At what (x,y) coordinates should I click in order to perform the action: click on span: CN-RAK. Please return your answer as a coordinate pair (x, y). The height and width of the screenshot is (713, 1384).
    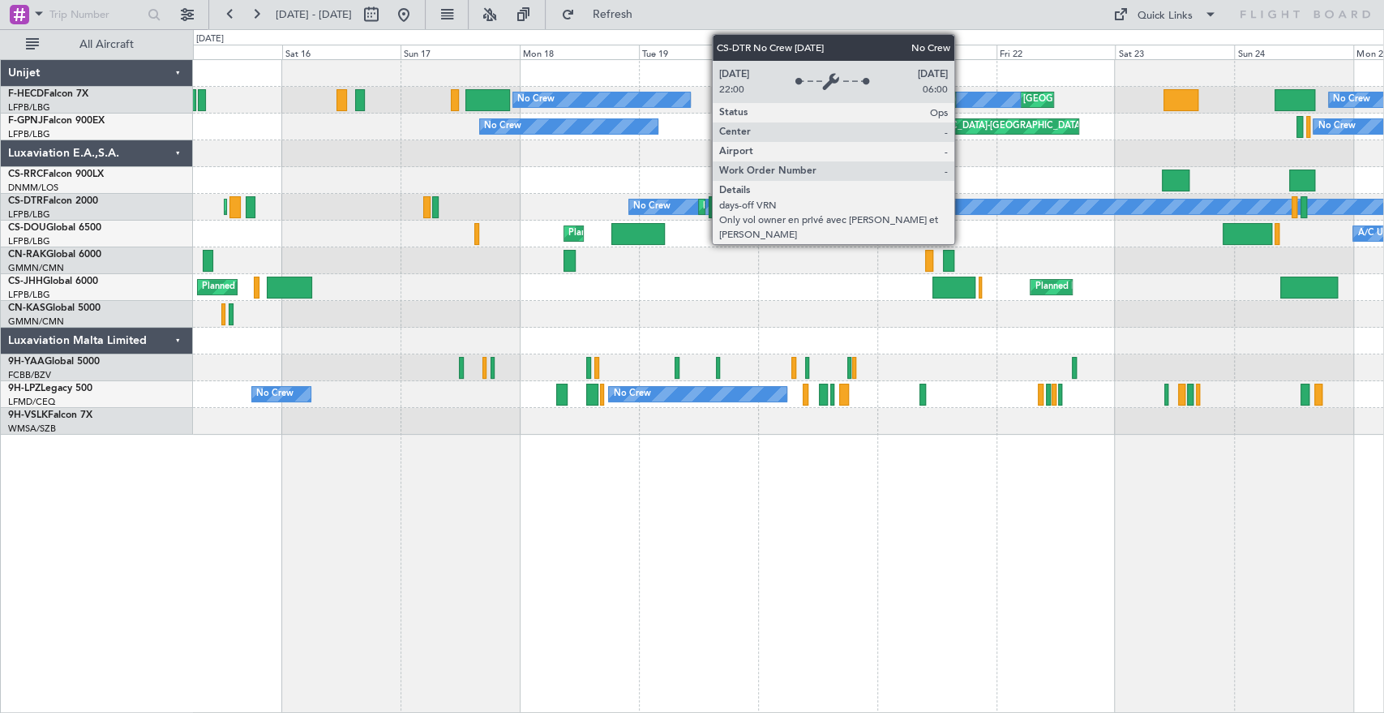
    Looking at the image, I should click on (27, 255).